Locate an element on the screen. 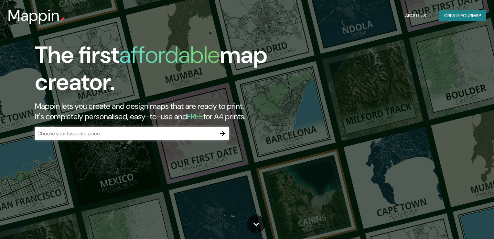 The height and width of the screenshot is (239, 494). button: Create yourmap is located at coordinates (462, 16).